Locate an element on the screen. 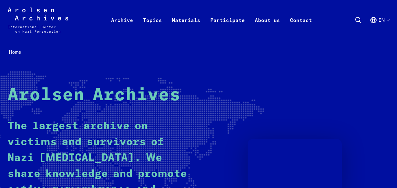  button: English, language selection is located at coordinates (380, 28).